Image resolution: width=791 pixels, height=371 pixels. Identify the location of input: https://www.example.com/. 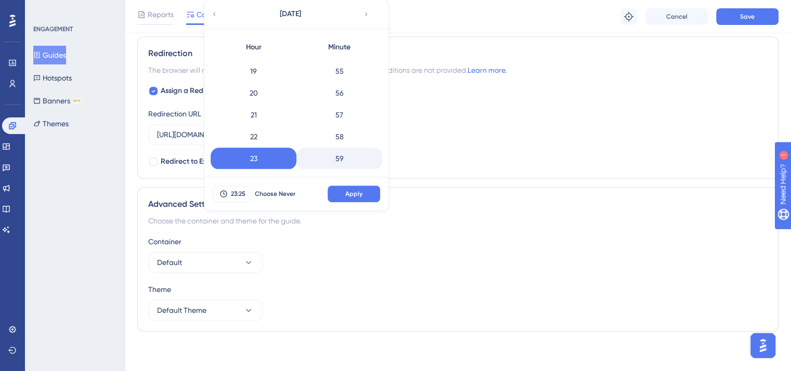
(241, 135).